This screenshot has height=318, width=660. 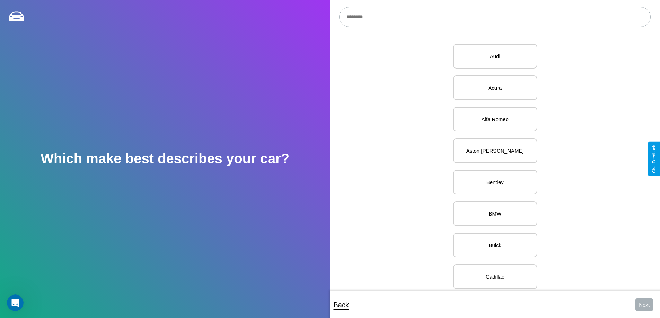 What do you see at coordinates (654, 159) in the screenshot?
I see `div: Give Feedback` at bounding box center [654, 159].